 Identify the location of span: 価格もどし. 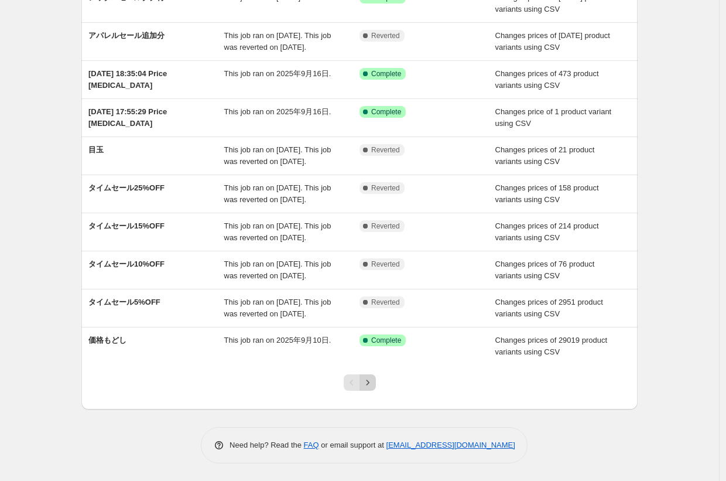
(107, 340).